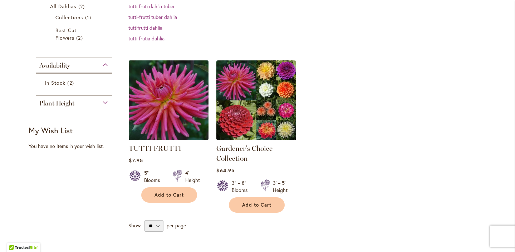  Describe the element at coordinates (145, 28) in the screenshot. I see `a: tuttifrutti dahlia` at that location.